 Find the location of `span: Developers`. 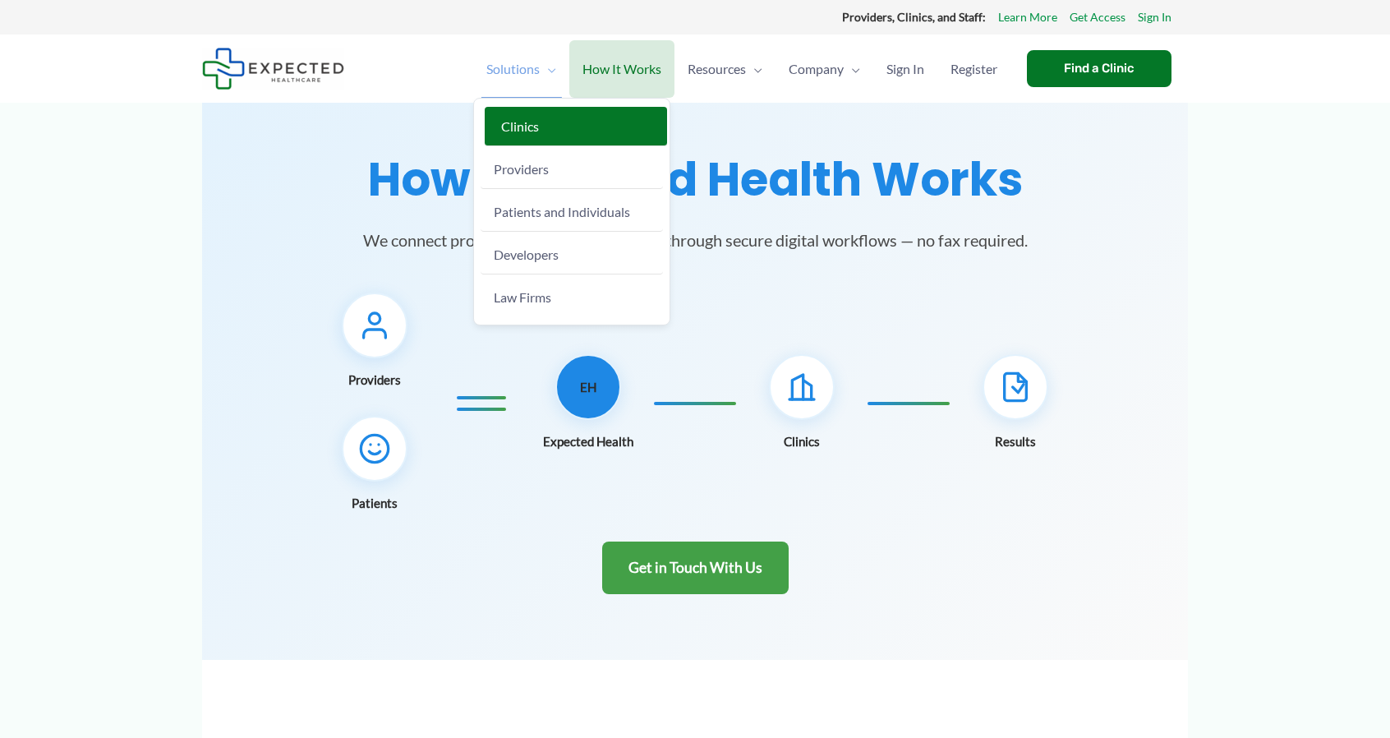

span: Developers is located at coordinates (526, 254).